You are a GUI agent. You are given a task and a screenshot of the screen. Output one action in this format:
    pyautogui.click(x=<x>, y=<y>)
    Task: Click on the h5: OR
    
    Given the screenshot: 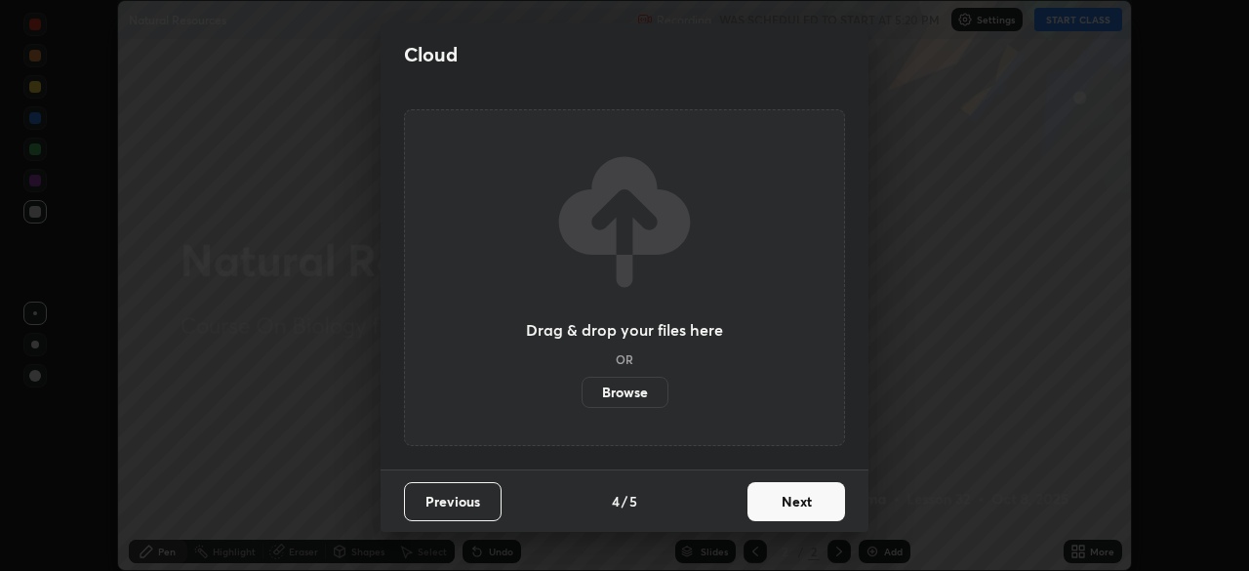 What is the action you would take?
    pyautogui.click(x=624, y=359)
    